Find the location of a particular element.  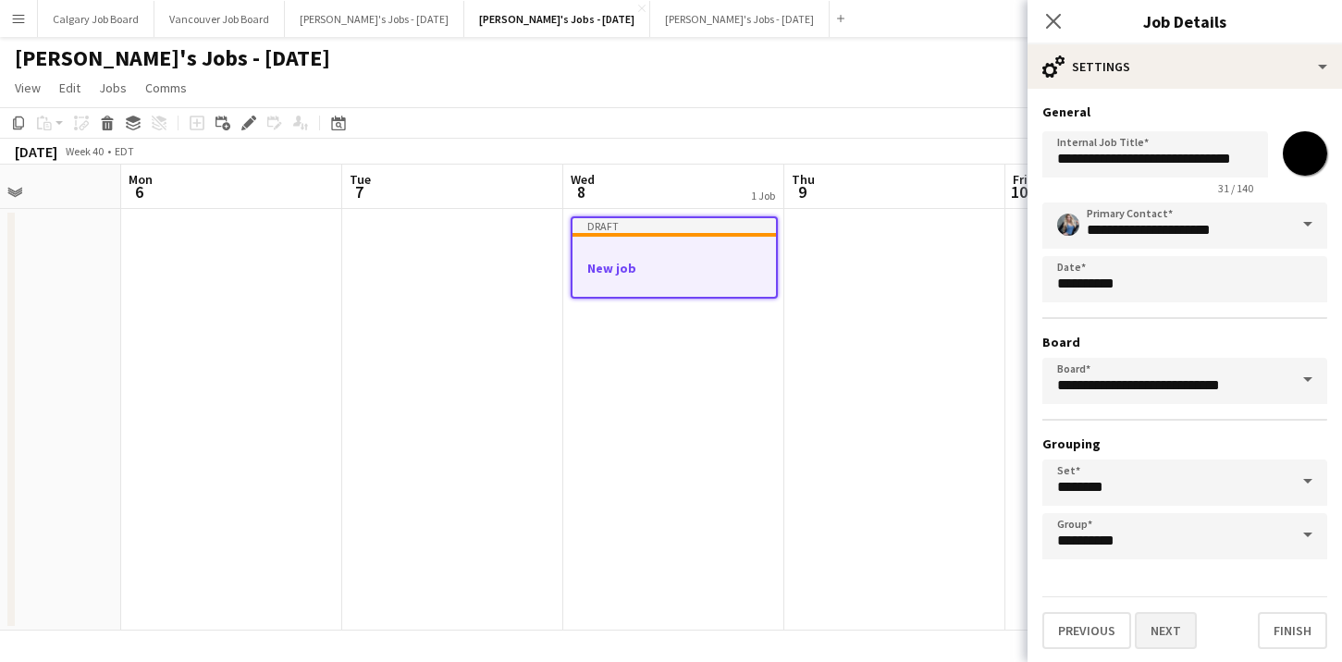

div: Draft is located at coordinates (674, 226).